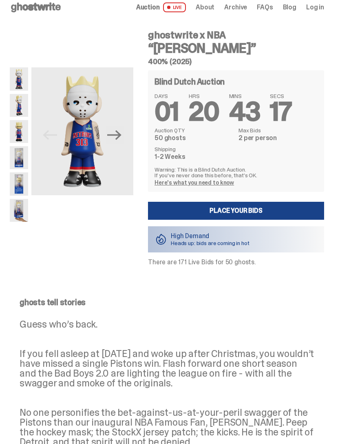 The image size is (340, 444). Describe the element at coordinates (245, 111) in the screenshot. I see `span: 43` at that location.